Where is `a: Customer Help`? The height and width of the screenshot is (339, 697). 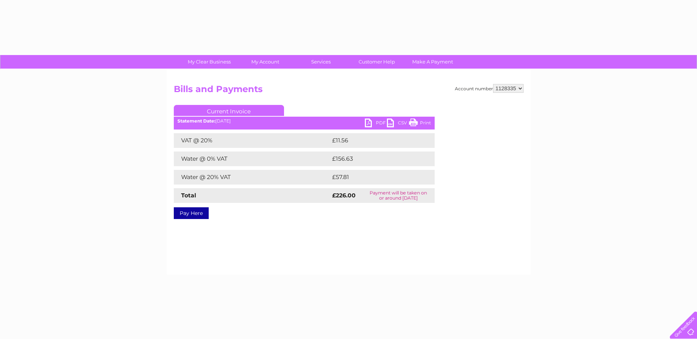
a: Customer Help is located at coordinates (377, 62).